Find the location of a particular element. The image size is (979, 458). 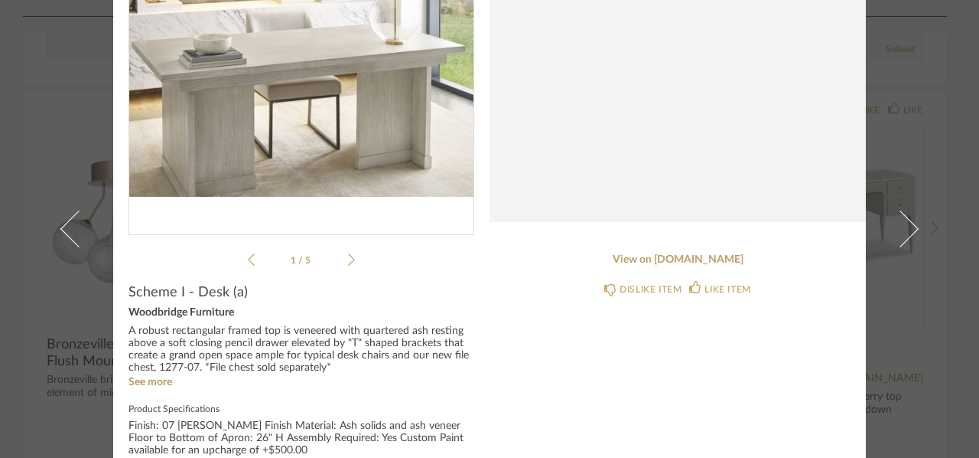

span: 5 is located at coordinates (309, 260).